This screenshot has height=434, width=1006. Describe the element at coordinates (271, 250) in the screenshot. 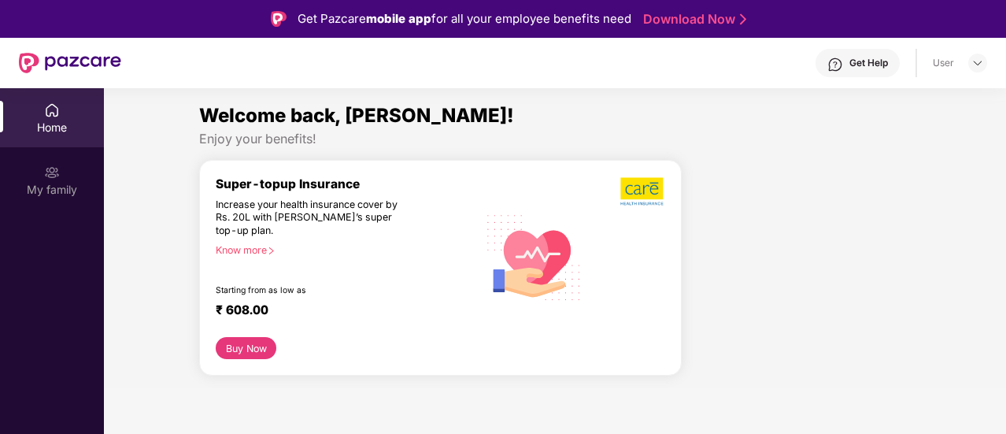

I see `span: right` at that location.